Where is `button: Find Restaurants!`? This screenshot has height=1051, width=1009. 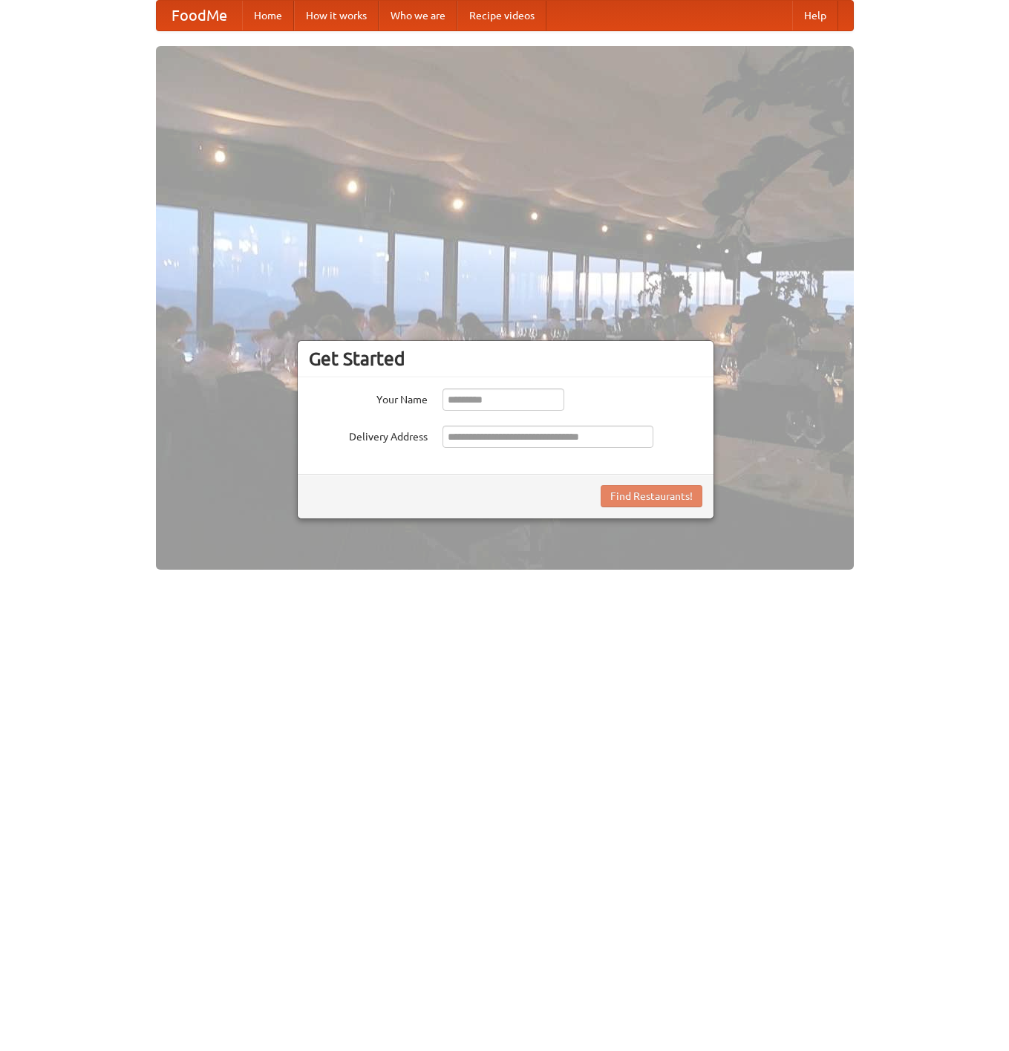 button: Find Restaurants! is located at coordinates (651, 496).